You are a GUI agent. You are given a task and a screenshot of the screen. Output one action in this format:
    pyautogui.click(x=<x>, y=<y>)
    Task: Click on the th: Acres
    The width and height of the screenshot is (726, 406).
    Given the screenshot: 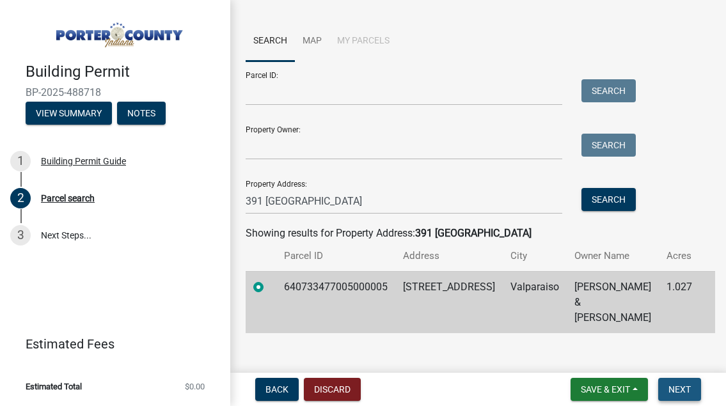 What is the action you would take?
    pyautogui.click(x=679, y=256)
    